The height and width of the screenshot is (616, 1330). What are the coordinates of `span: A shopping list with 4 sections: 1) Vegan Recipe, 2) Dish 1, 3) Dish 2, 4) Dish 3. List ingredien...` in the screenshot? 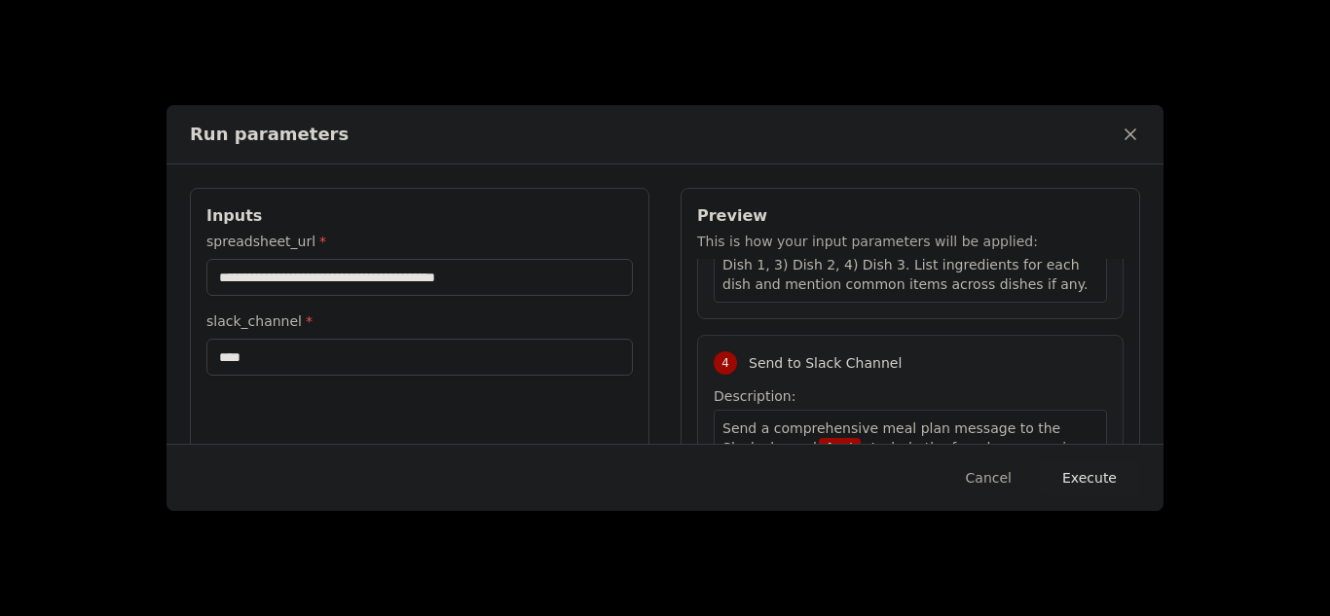 It's located at (904, 265).